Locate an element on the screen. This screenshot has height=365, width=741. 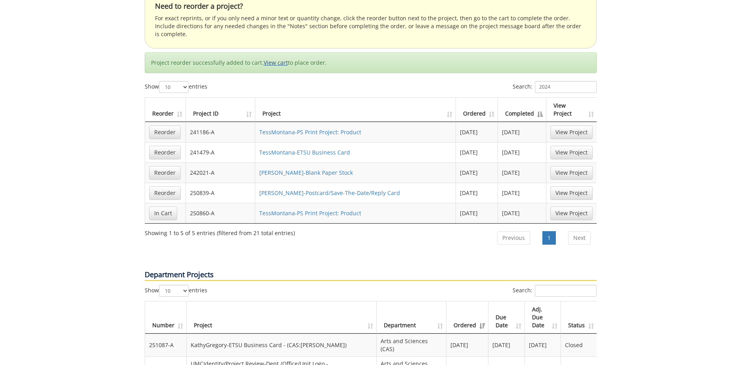
a: Next is located at coordinates (580, 238).